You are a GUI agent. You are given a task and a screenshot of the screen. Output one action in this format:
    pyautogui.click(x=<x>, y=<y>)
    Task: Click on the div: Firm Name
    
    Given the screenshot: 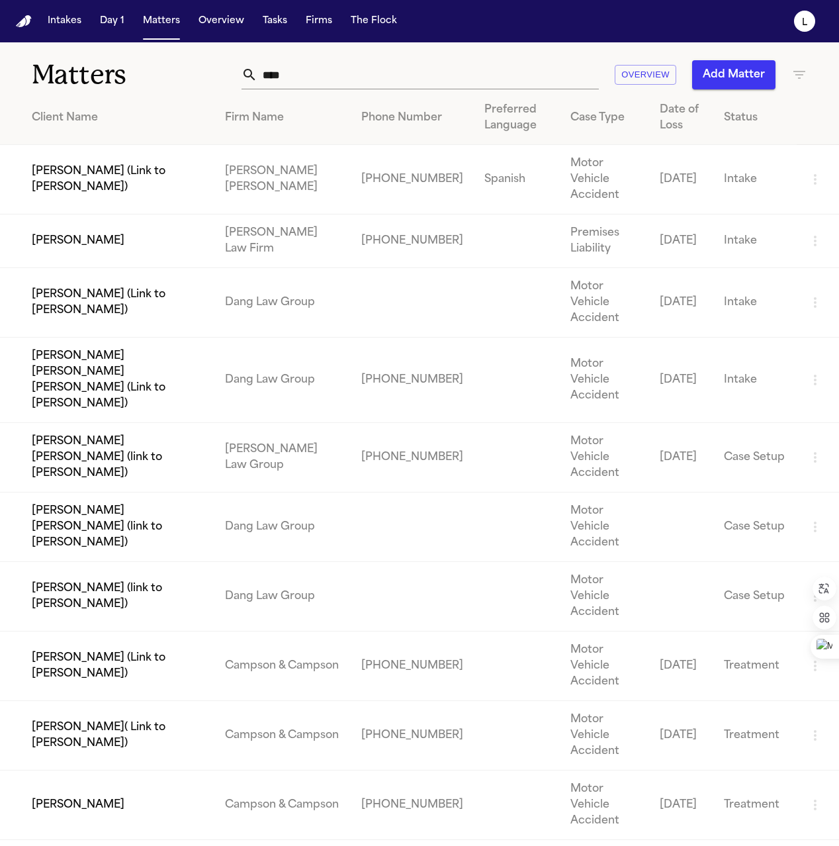 What is the action you would take?
    pyautogui.click(x=283, y=118)
    